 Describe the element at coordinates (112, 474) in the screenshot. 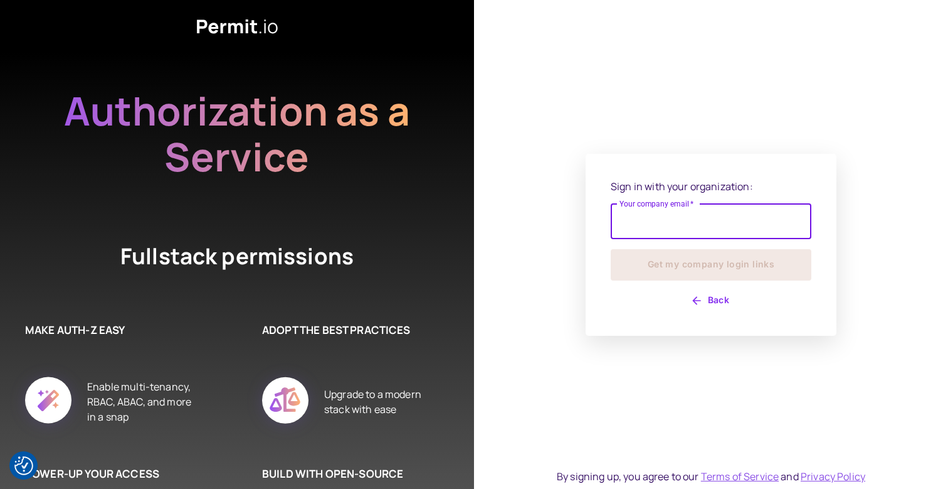

I see `h6: POWER-UP YOUR ACCESS` at that location.